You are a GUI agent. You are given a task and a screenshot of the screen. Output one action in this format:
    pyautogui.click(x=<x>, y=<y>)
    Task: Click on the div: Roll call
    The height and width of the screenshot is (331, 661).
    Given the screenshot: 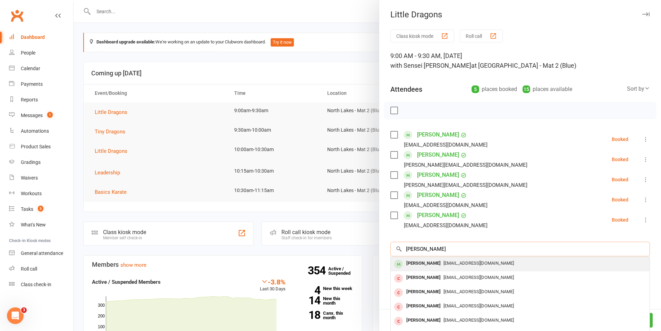 What is the action you would take?
    pyautogui.click(x=29, y=269)
    